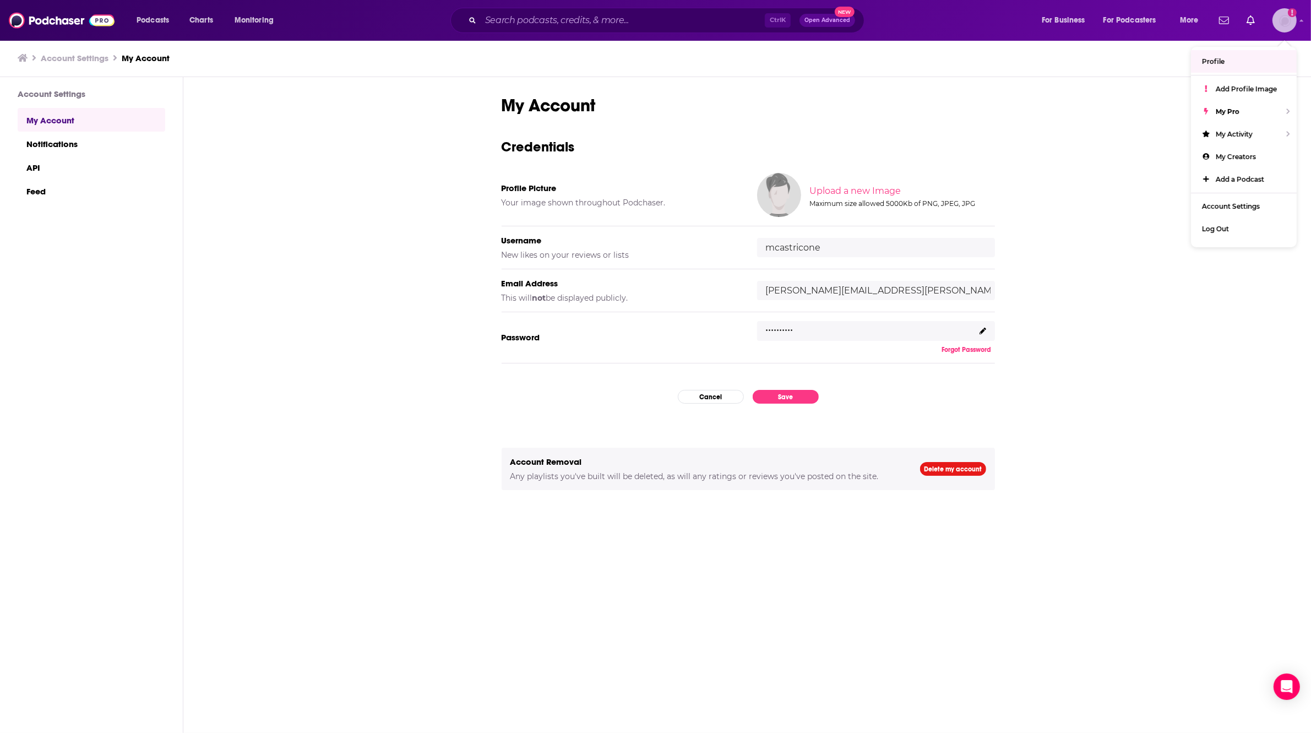  Describe the element at coordinates (706, 476) in the screenshot. I see `h5: Any playlists you've built will be deleted, as will any ratings or reviews you've posted on the s...` at that location.